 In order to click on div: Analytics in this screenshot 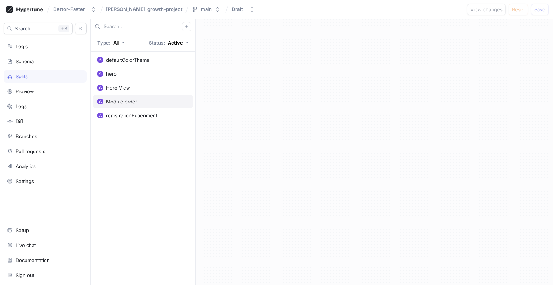, I will do `click(26, 166)`.